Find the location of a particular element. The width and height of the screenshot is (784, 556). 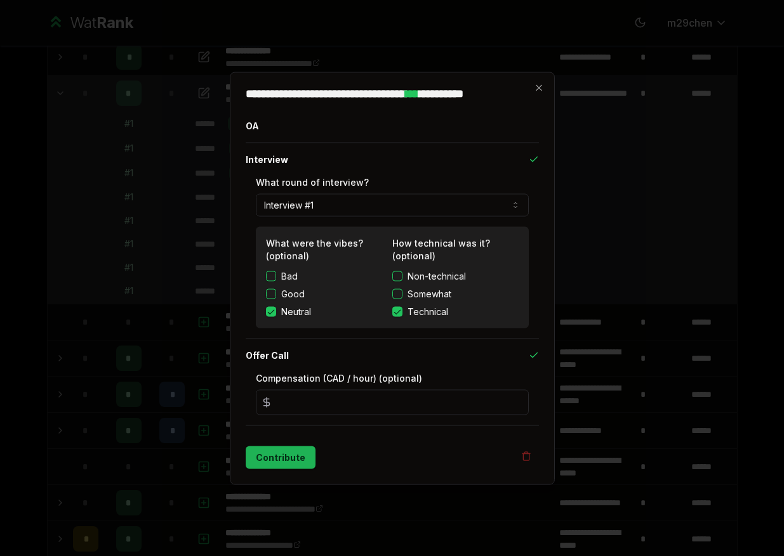

label: How technical was it? (optional) is located at coordinates (441, 249).